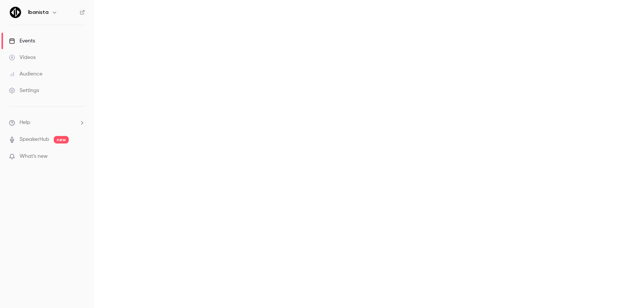 The image size is (639, 308). What do you see at coordinates (34, 139) in the screenshot?
I see `a: SpeakerHub` at bounding box center [34, 139].